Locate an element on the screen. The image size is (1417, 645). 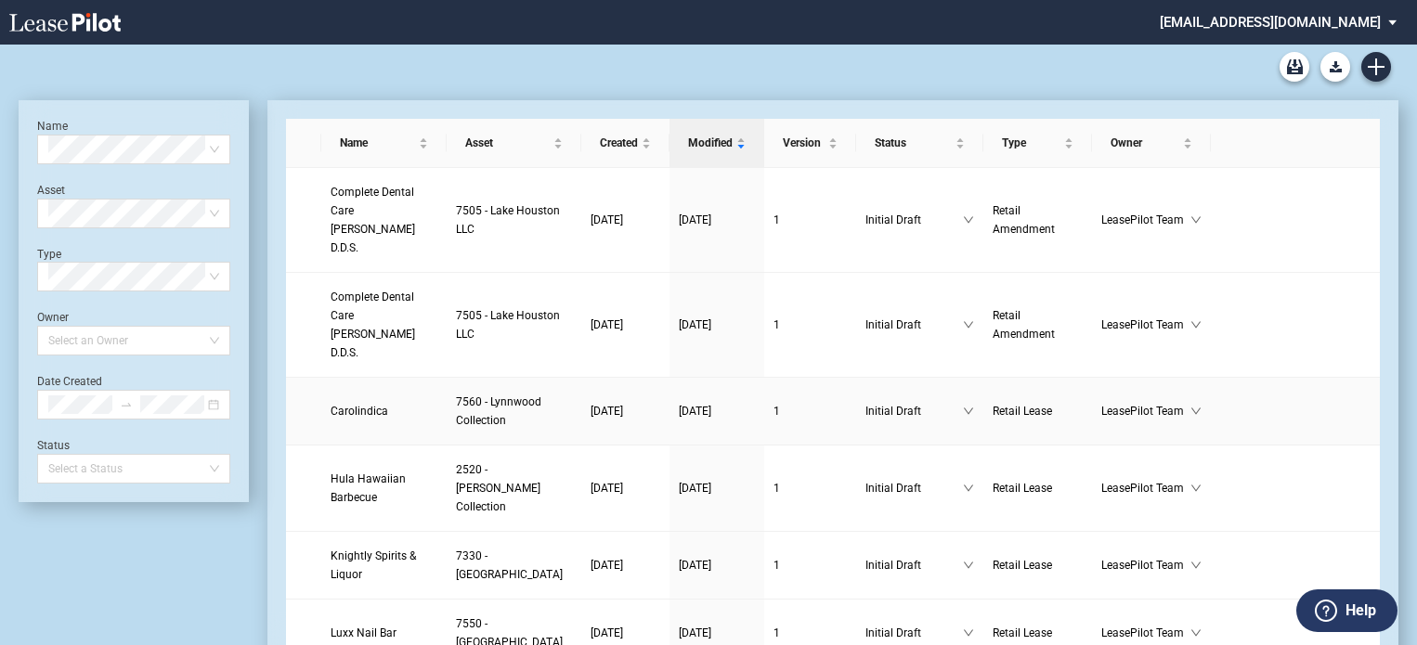
th: Name is located at coordinates (383, 143).